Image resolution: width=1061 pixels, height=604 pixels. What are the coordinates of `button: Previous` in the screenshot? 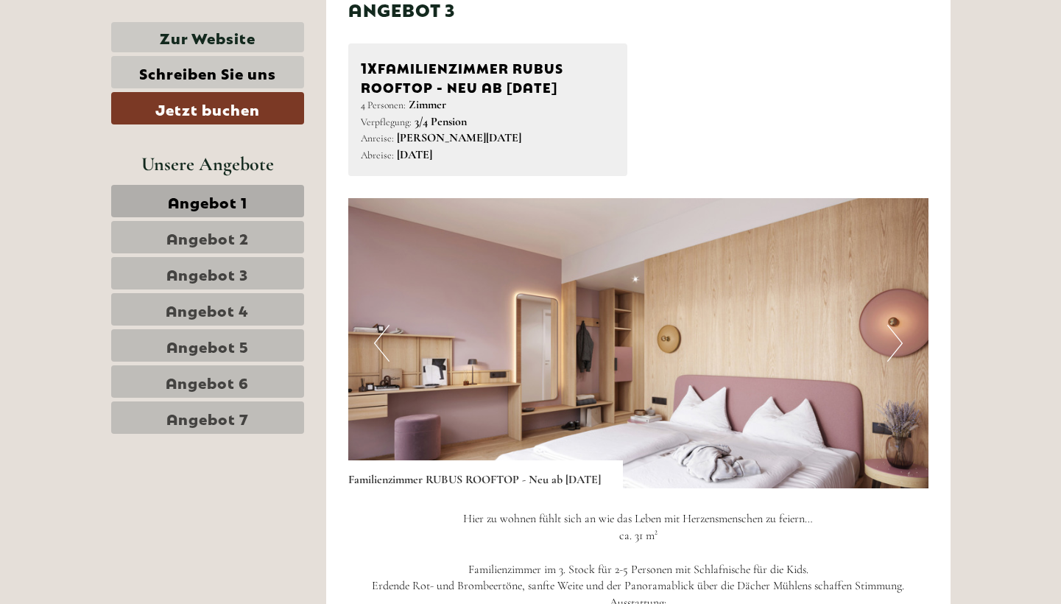 It's located at (381, 343).